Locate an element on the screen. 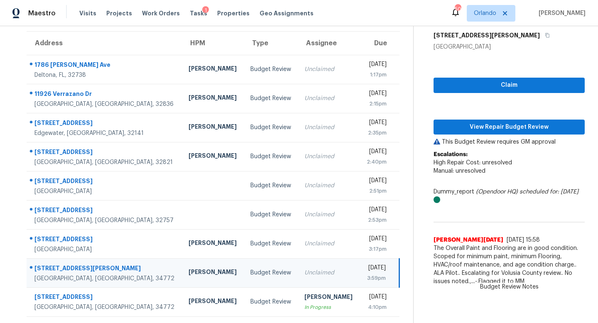 The image size is (598, 323). div: In Progress is located at coordinates (328, 307).